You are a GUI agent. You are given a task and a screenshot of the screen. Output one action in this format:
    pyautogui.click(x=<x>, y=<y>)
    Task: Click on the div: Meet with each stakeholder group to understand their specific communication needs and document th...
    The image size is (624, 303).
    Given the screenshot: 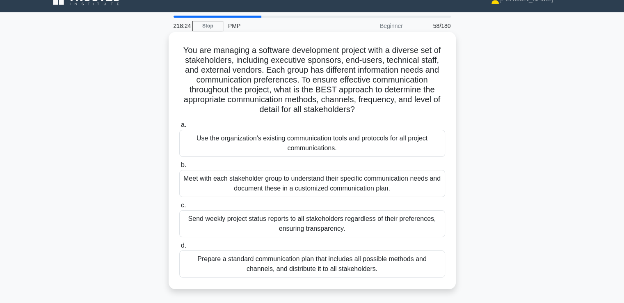 What is the action you would take?
    pyautogui.click(x=312, y=184)
    